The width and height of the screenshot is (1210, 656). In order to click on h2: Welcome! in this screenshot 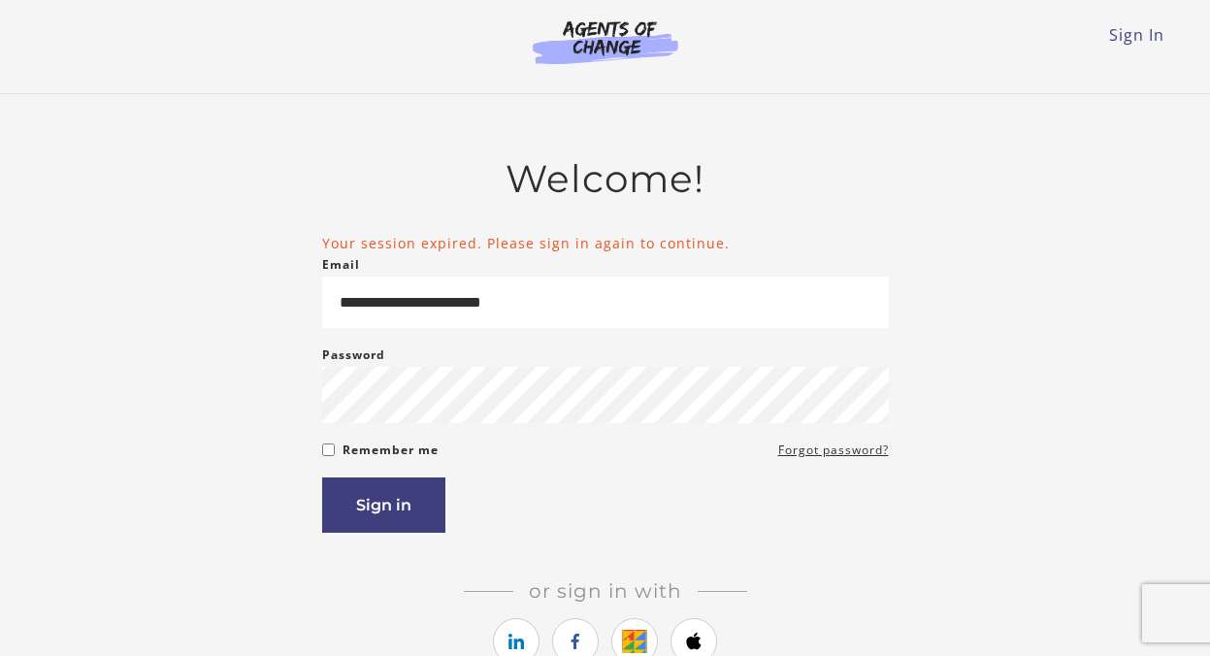, I will do `click(606, 179)`.